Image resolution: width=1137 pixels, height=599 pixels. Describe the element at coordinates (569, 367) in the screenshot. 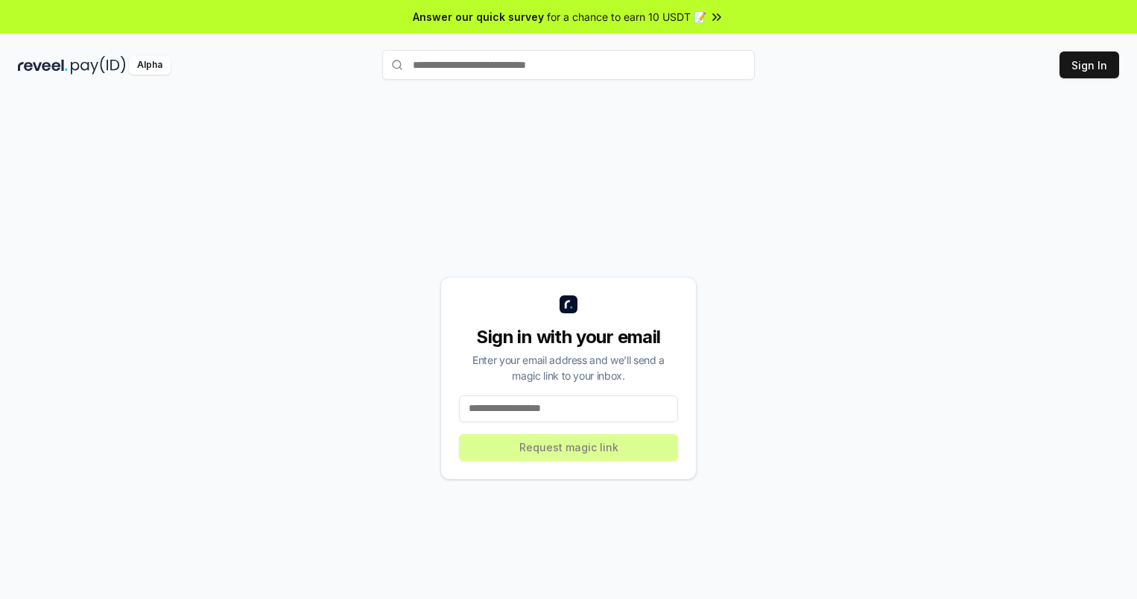

I see `div: Enter your email address and we’ll send a magic link to your inbox.` at that location.